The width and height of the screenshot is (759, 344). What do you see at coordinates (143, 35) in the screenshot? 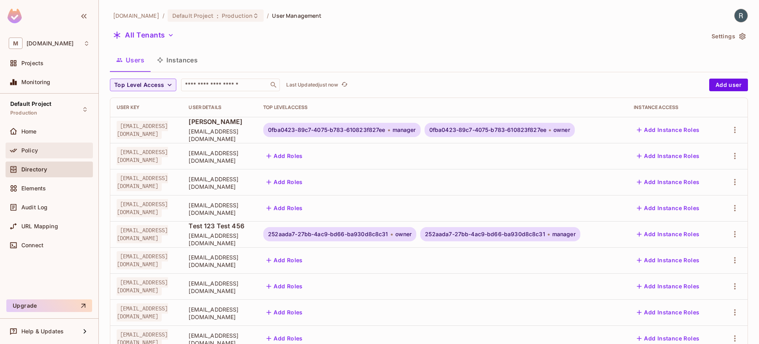
I see `button: All Tenants` at bounding box center [143, 35].